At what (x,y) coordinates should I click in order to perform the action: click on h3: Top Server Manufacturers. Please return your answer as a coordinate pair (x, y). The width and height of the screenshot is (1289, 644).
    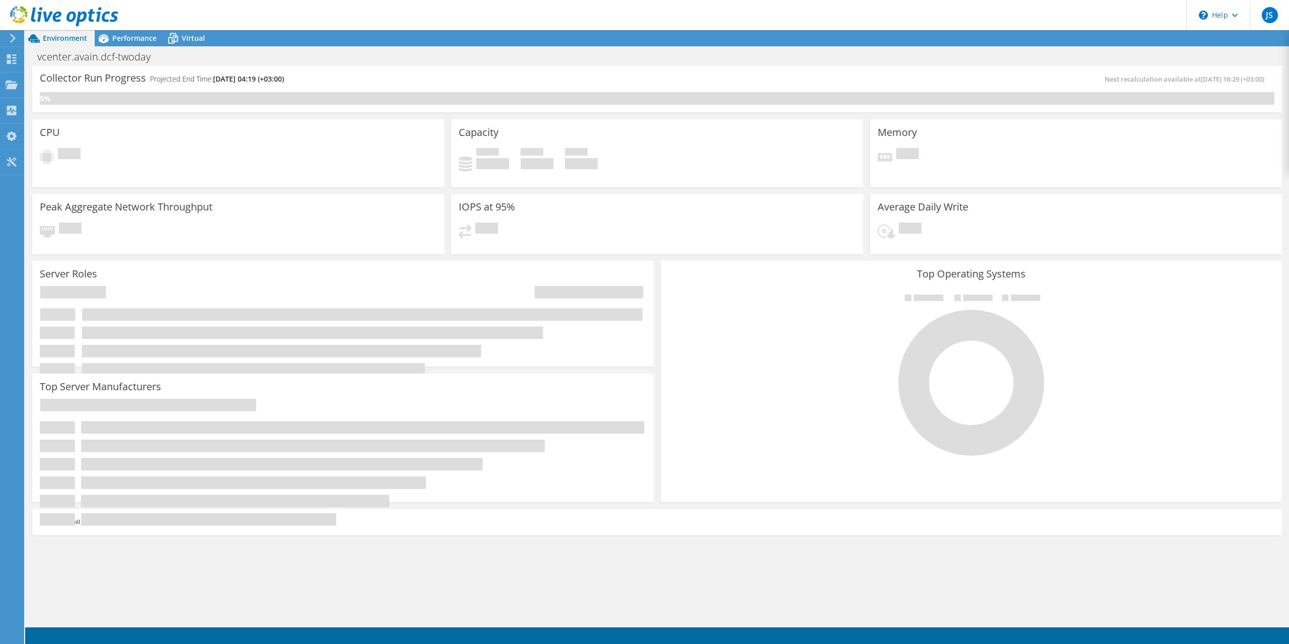
    Looking at the image, I should click on (100, 387).